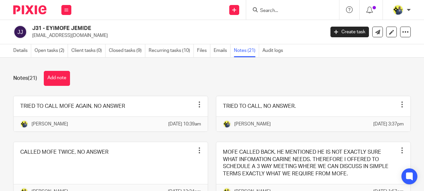 This screenshot has width=424, height=191. Describe the element at coordinates (57, 78) in the screenshot. I see `button: Add note` at that location.